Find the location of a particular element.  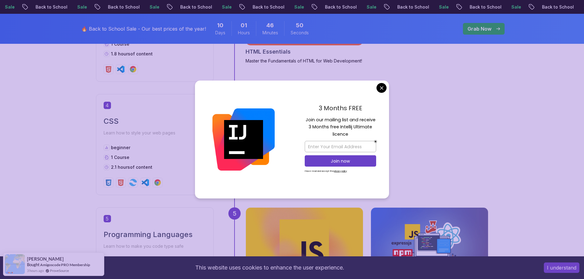

button: Accept cookies is located at coordinates (561, 268).